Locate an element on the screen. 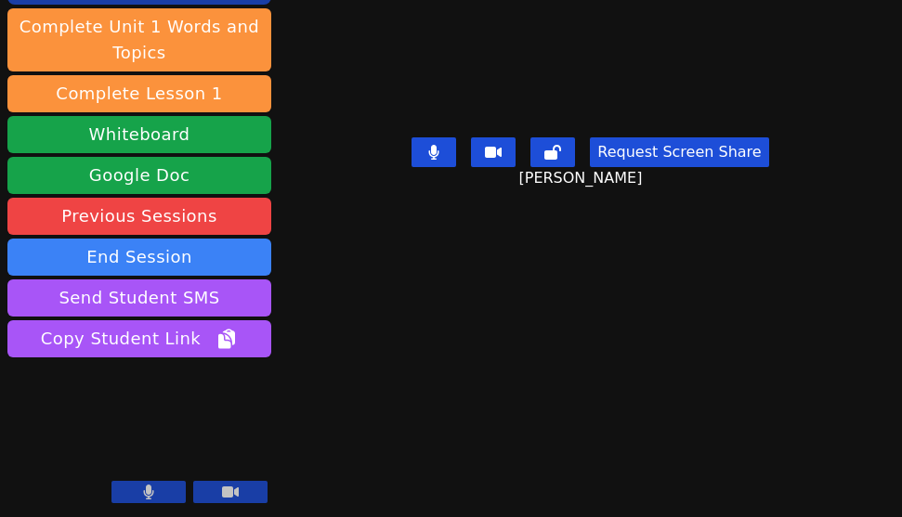 The height and width of the screenshot is (517, 902). span: Copy Student Link is located at coordinates (139, 339).